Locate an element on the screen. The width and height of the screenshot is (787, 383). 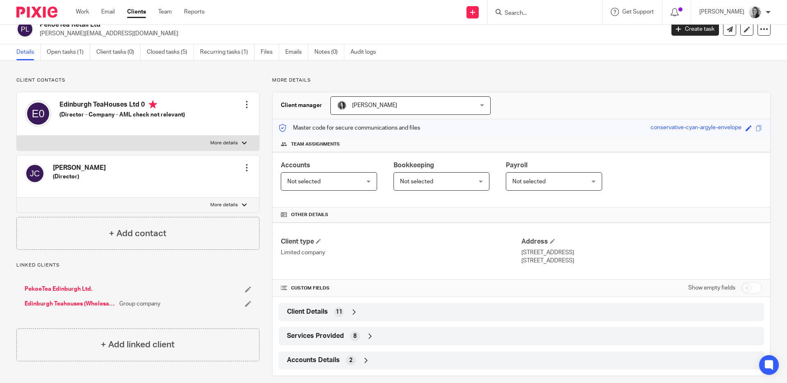
a: Edinburgh Teahouses (Wholesale) Ltd. is located at coordinates (70, 304).